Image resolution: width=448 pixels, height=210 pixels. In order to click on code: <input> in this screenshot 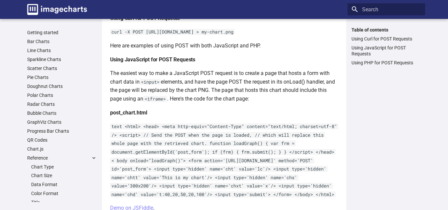, I will do `click(150, 82)`.